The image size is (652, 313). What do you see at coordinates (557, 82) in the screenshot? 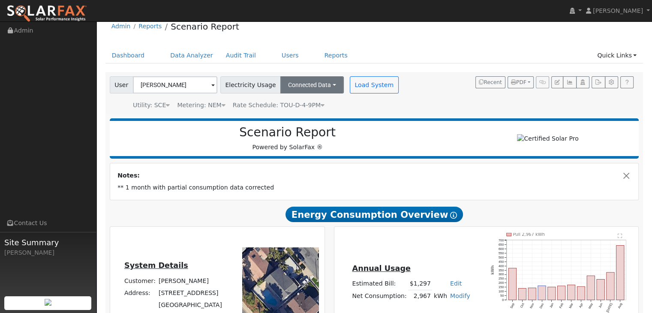
I see `button: Edit User` at bounding box center [557, 82].